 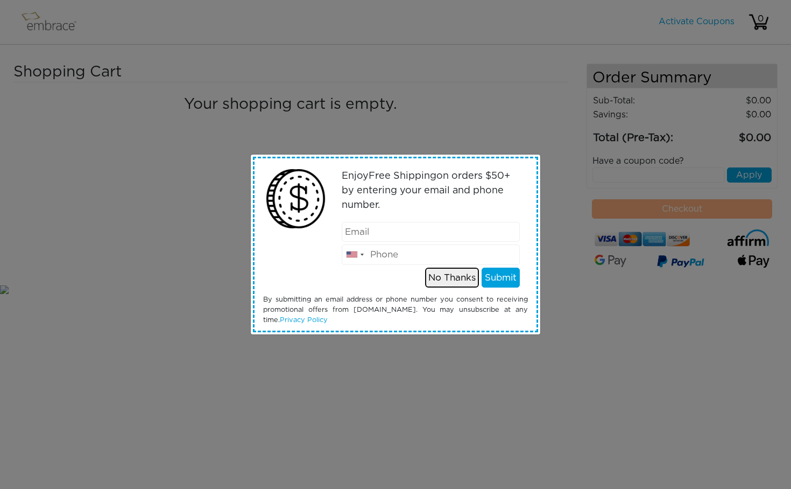 What do you see at coordinates (501, 278) in the screenshot?
I see `button: Submit` at bounding box center [501, 278].